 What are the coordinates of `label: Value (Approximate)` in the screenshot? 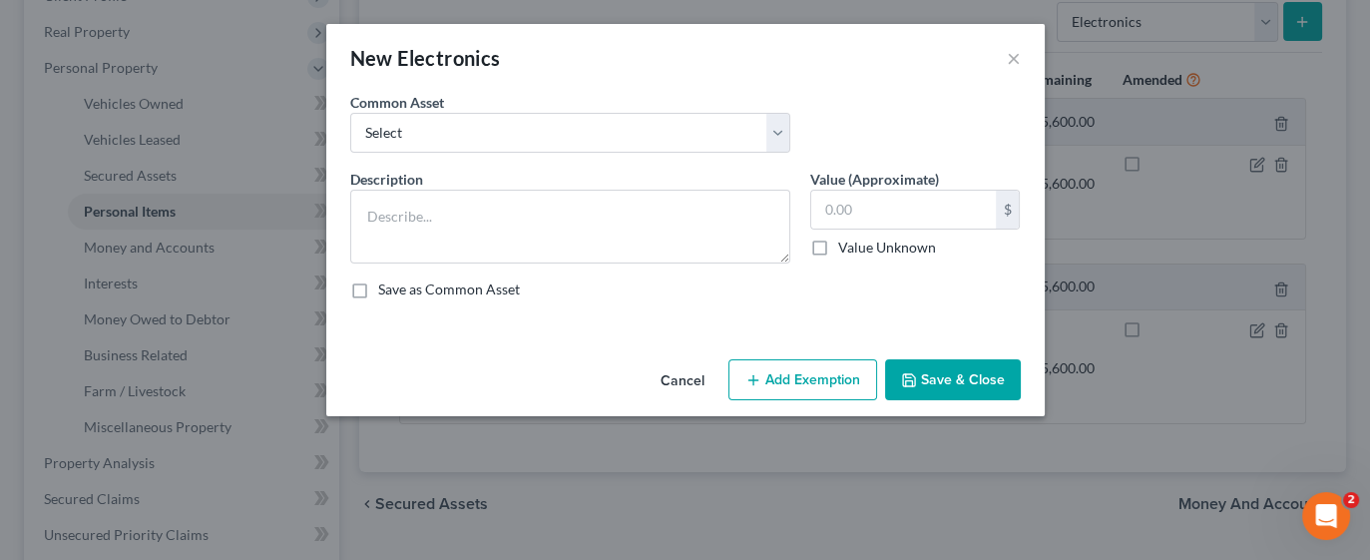 It's located at (874, 179).